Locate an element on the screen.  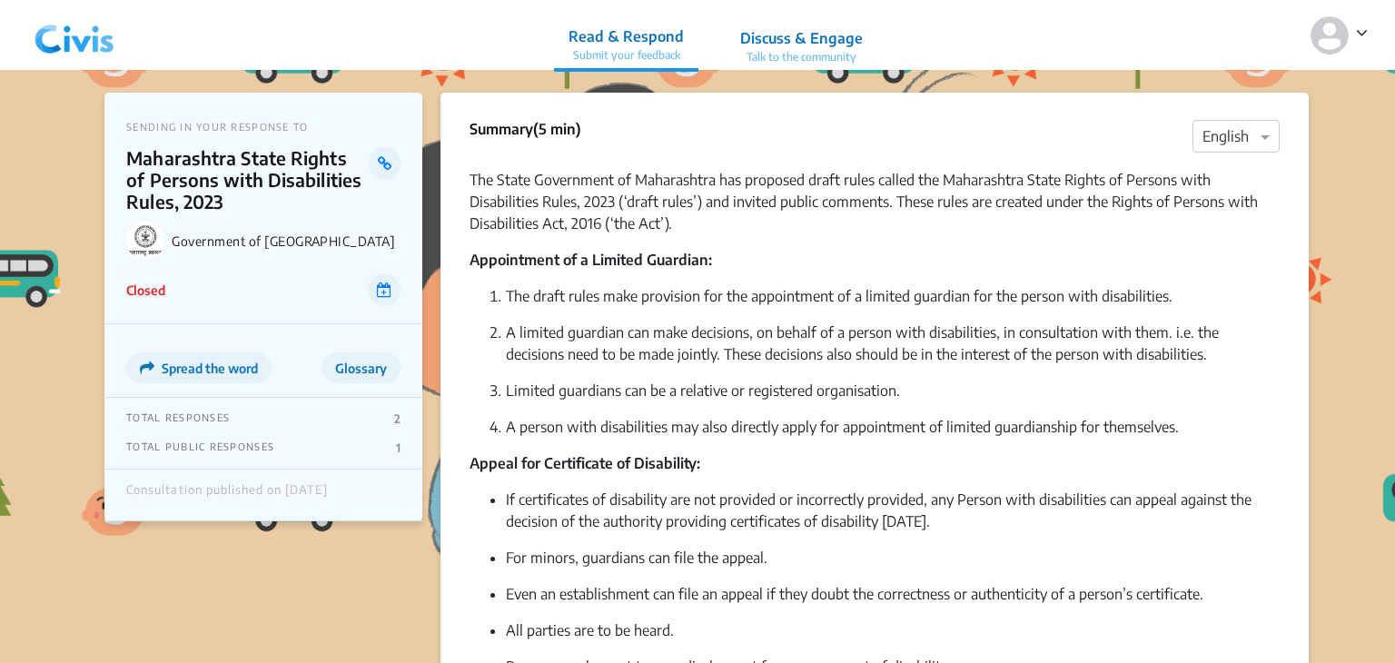
p: Even an establishment can file an appeal if they doubt the correctness or authenticity of a perso... is located at coordinates (893, 594).